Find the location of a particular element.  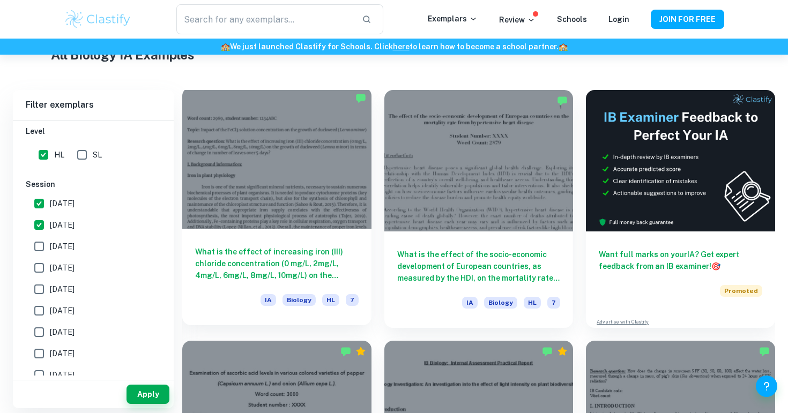

a: Login is located at coordinates (619, 19).